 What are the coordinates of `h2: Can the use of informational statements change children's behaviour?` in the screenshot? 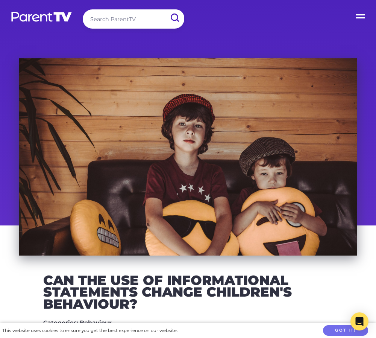 It's located at (188, 292).